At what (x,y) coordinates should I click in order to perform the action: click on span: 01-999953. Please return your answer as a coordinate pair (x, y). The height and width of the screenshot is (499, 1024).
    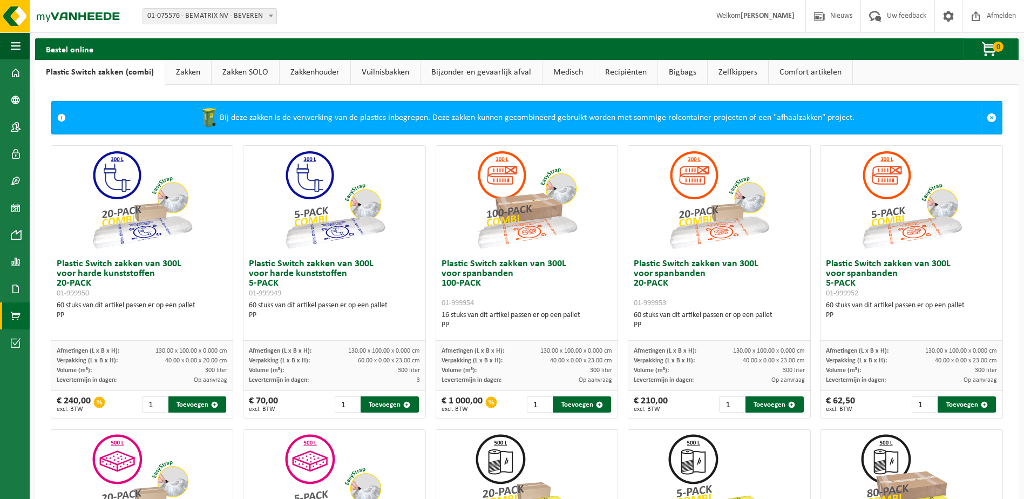
    Looking at the image, I should click on (650, 303).